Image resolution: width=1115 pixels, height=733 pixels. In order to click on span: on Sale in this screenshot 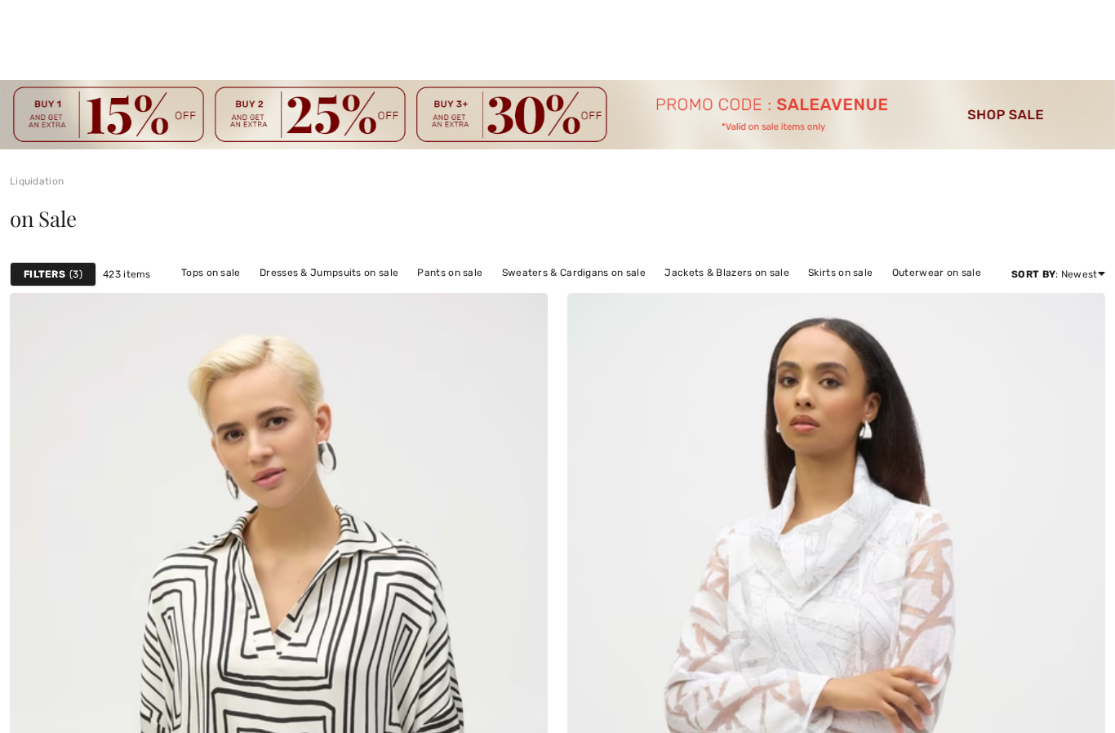, I will do `click(42, 218)`.